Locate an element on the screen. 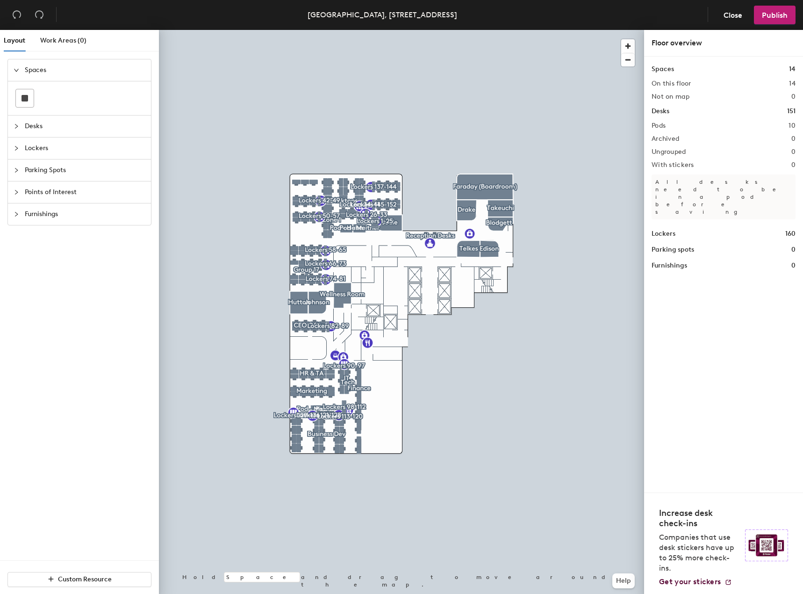  p: Companies that use desk stickers have up to 25% more check-ins. is located at coordinates (699, 553).